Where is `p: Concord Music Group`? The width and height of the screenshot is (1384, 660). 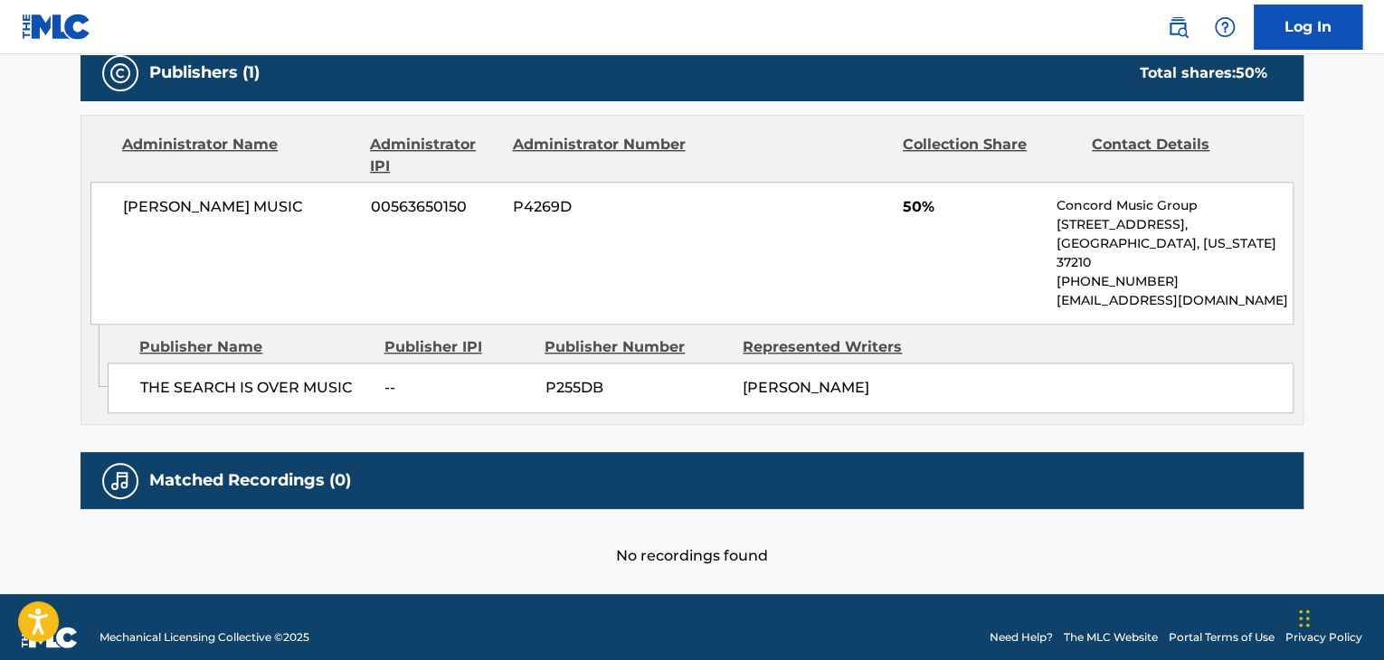
p: Concord Music Group is located at coordinates (1174, 205).